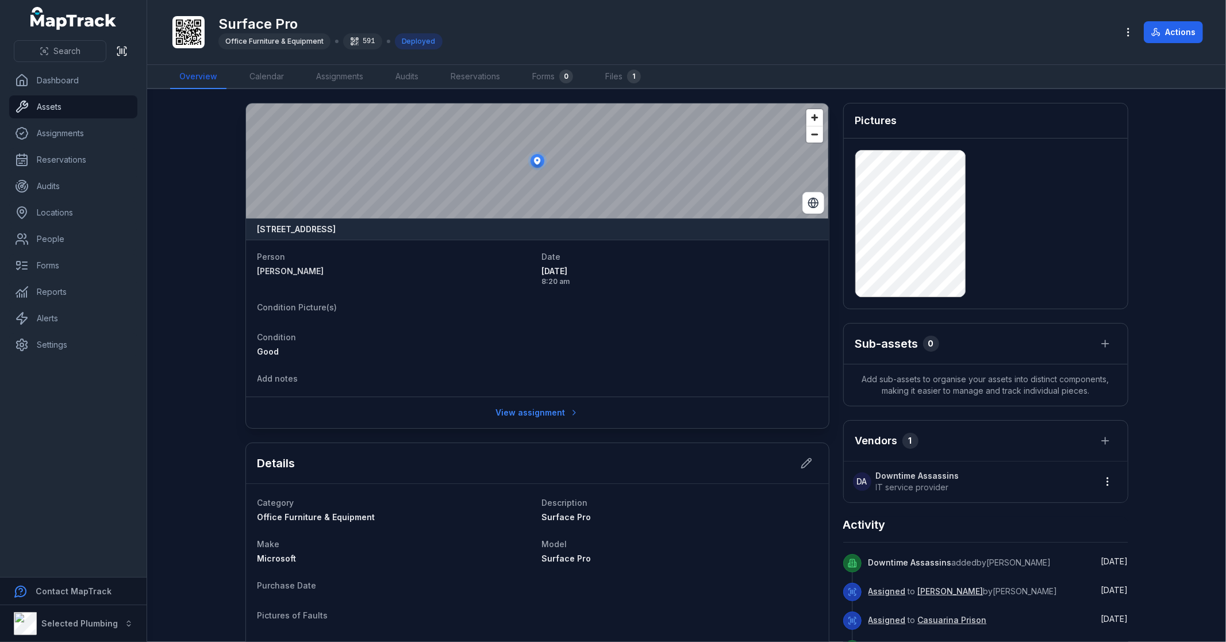  I want to click on div: Deployed, so click(418, 41).